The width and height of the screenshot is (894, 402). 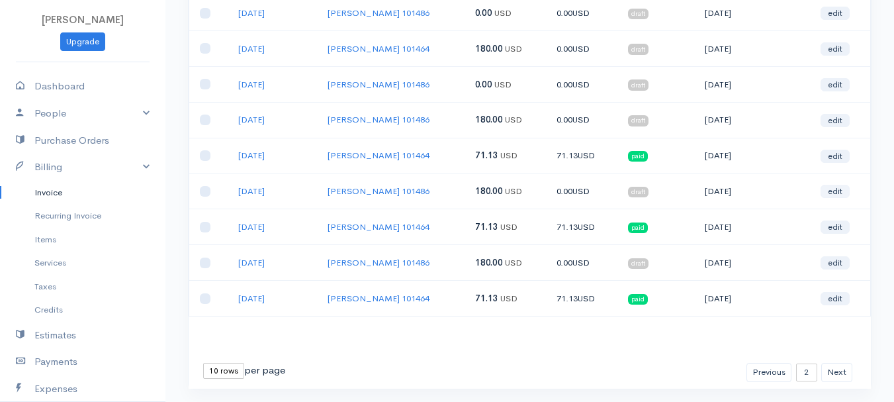 I want to click on a: Upgrade, so click(x=83, y=42).